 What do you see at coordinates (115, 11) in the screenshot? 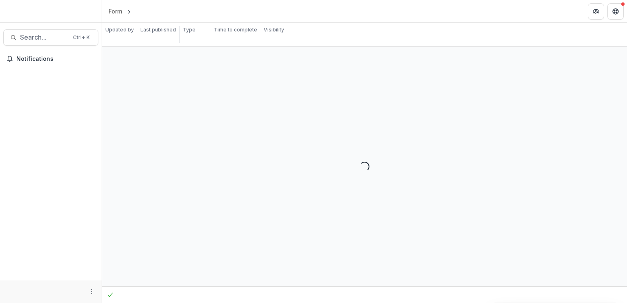
I see `a: Form` at bounding box center [115, 11].